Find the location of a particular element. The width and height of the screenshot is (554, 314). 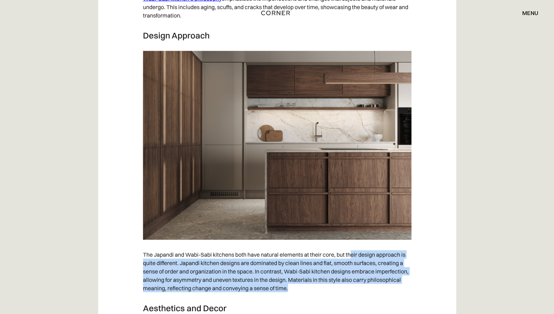

a: home is located at coordinates (277, 13).